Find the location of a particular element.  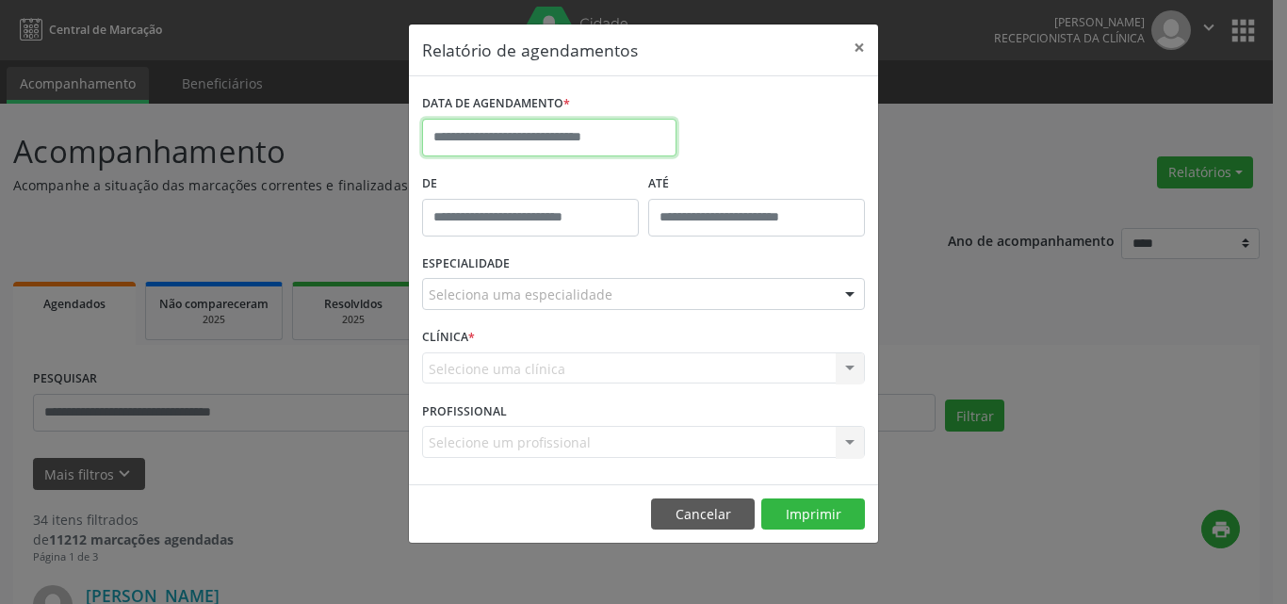

label: PROFISSIONAL is located at coordinates (464, 411).